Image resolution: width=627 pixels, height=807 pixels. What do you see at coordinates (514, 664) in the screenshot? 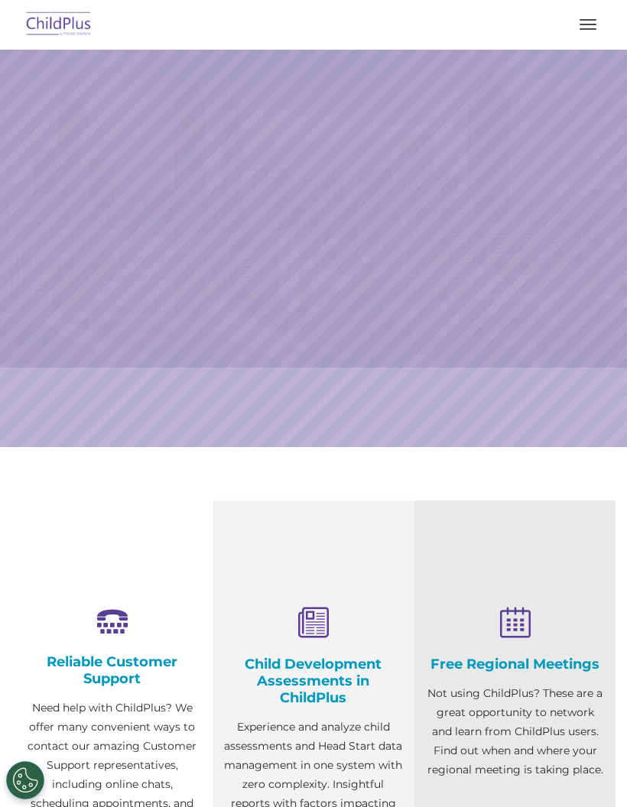
I see `h4: Free Regional Meetings` at bounding box center [514, 664].